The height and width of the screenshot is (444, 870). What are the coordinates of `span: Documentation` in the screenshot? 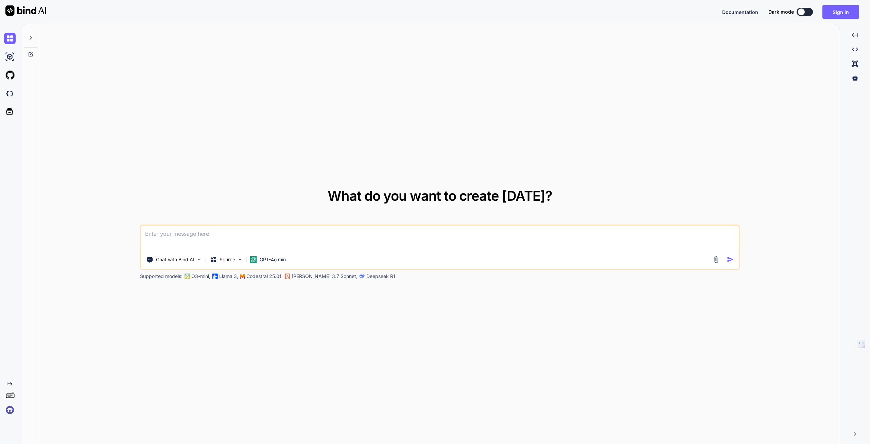 It's located at (740, 12).